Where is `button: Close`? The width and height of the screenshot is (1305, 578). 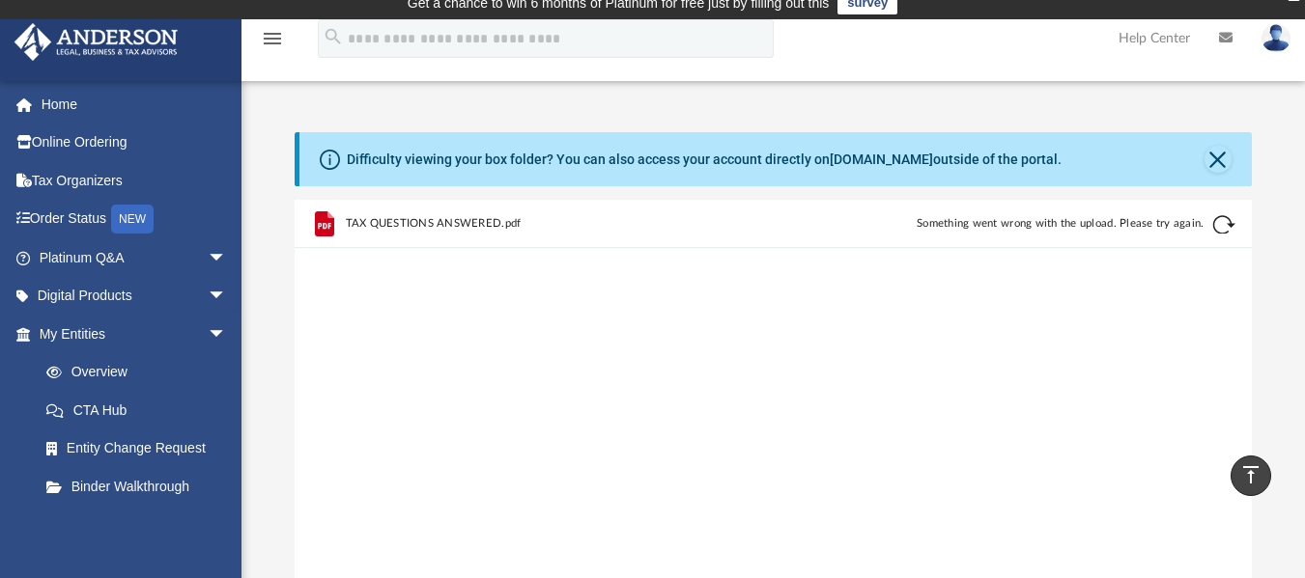
button: Close is located at coordinates (1218, 159).